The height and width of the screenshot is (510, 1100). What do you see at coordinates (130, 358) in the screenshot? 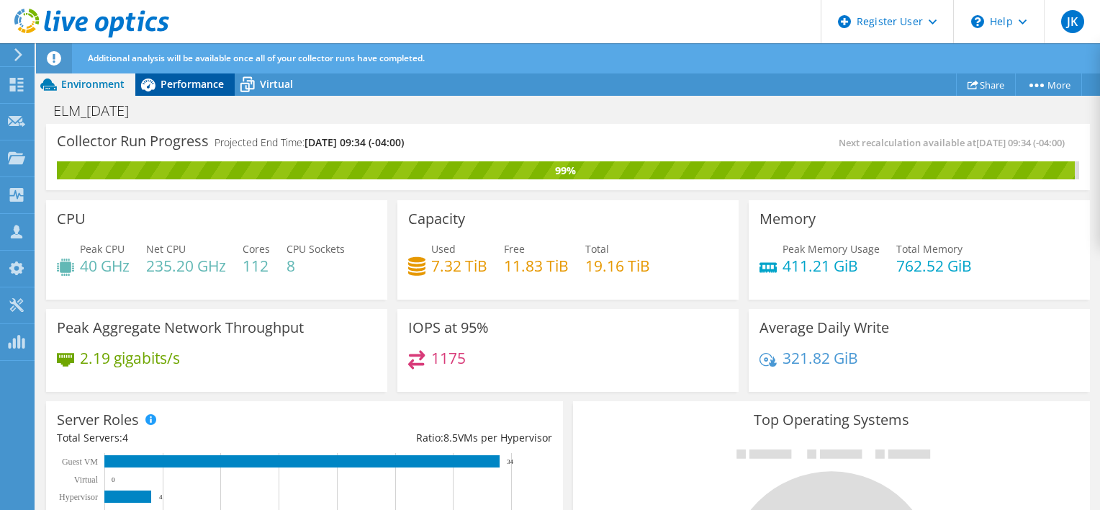
I see `h4: 2.19 gigabits/s` at bounding box center [130, 358].